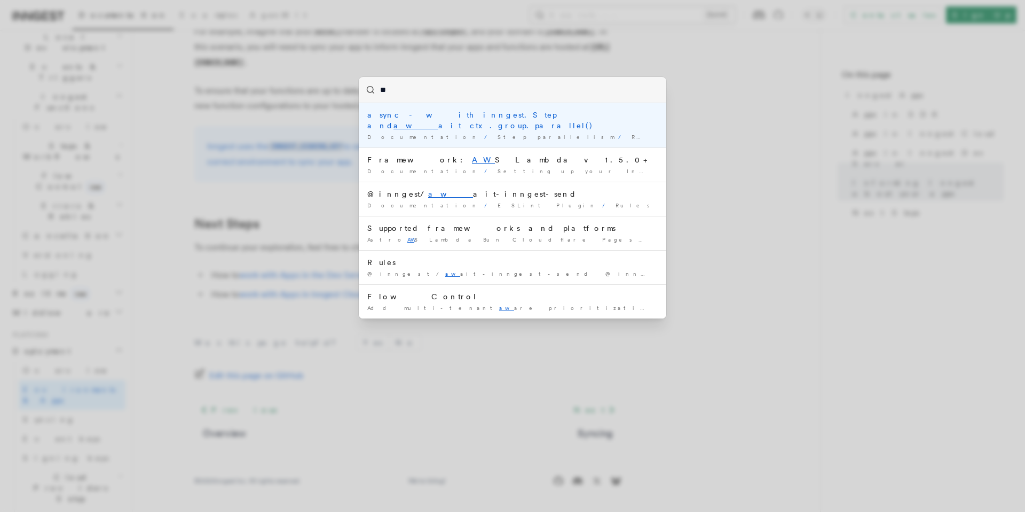  Describe the element at coordinates (513, 308) in the screenshot. I see `div: Add multi-tenant are prioritization, concurrency, throttling, batching, and rate …` at that location.